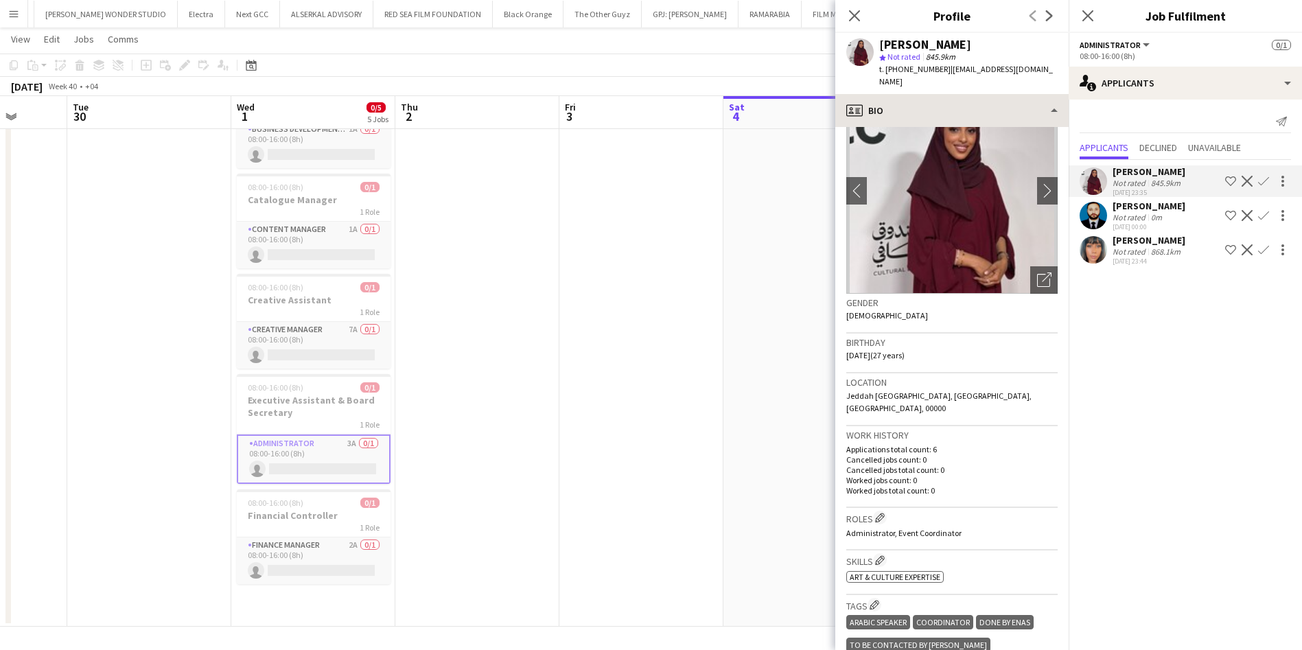 The image size is (1302, 650). What do you see at coordinates (952, 382) in the screenshot?
I see `h3: Location` at bounding box center [952, 382].